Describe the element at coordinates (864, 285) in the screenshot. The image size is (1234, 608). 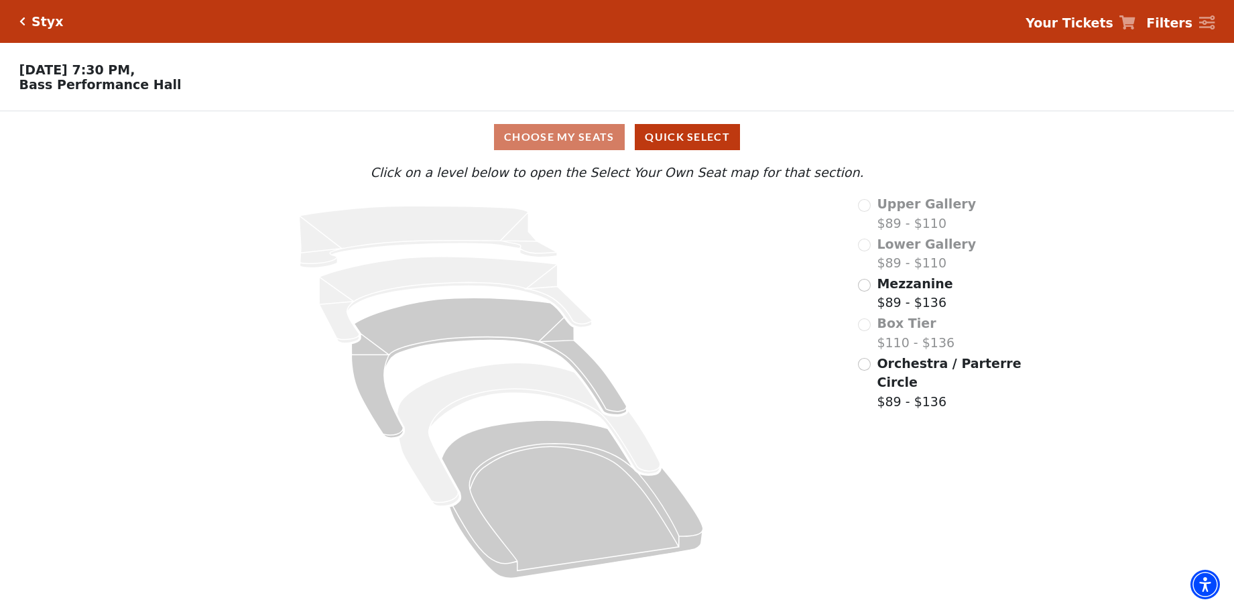
I see `input: Mezzanine$89 - $136` at that location.